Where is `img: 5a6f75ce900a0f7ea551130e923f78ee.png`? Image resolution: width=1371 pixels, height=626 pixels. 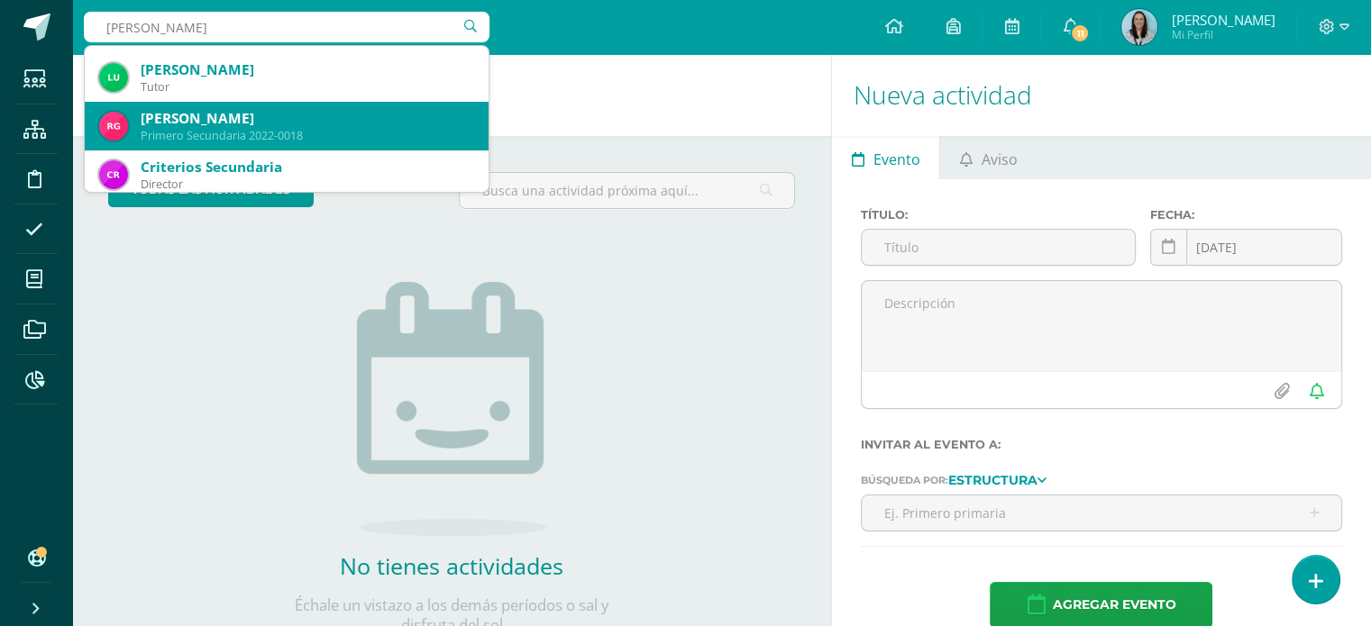
img: 5a6f75ce900a0f7ea551130e923f78ee.png is located at coordinates (1139, 27).